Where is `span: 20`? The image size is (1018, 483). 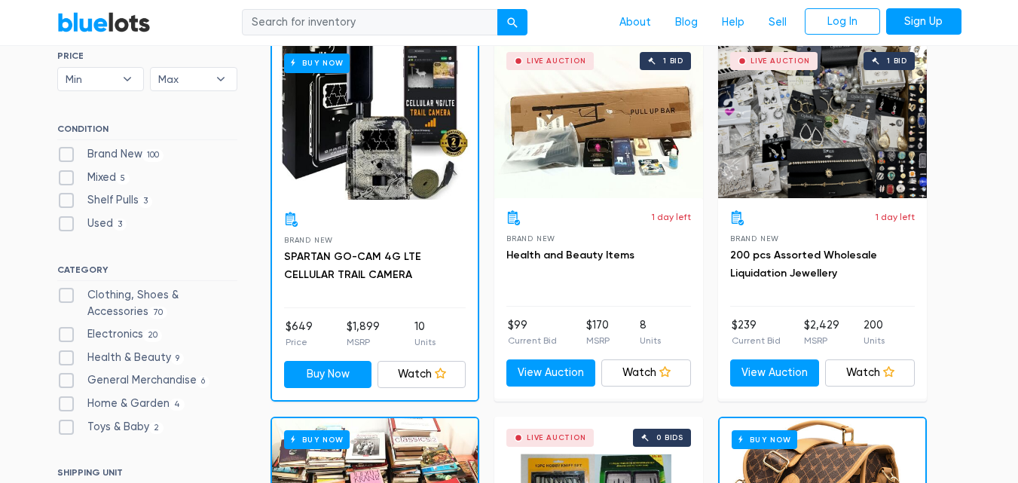 span: 20 is located at coordinates (153, 335).